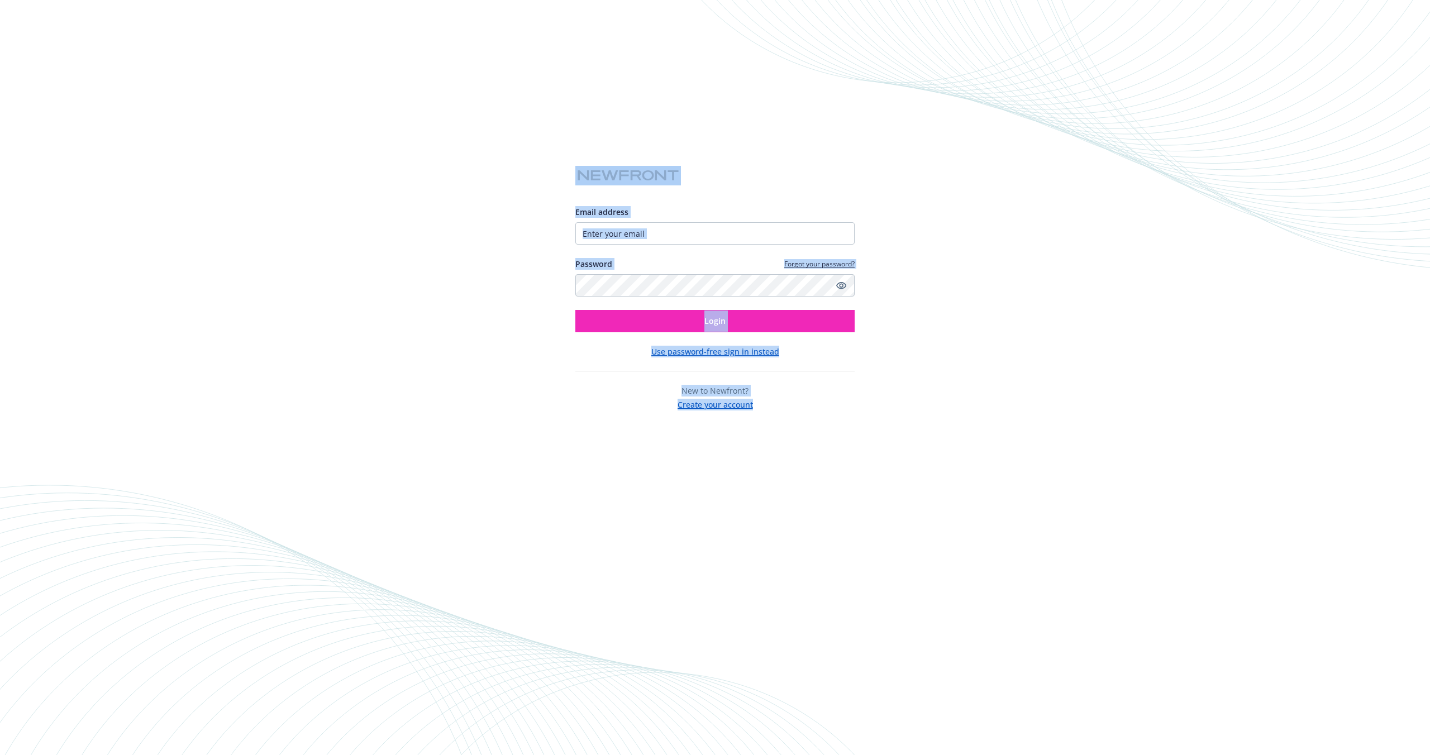  Describe the element at coordinates (715, 321) in the screenshot. I see `span: Login` at that location.